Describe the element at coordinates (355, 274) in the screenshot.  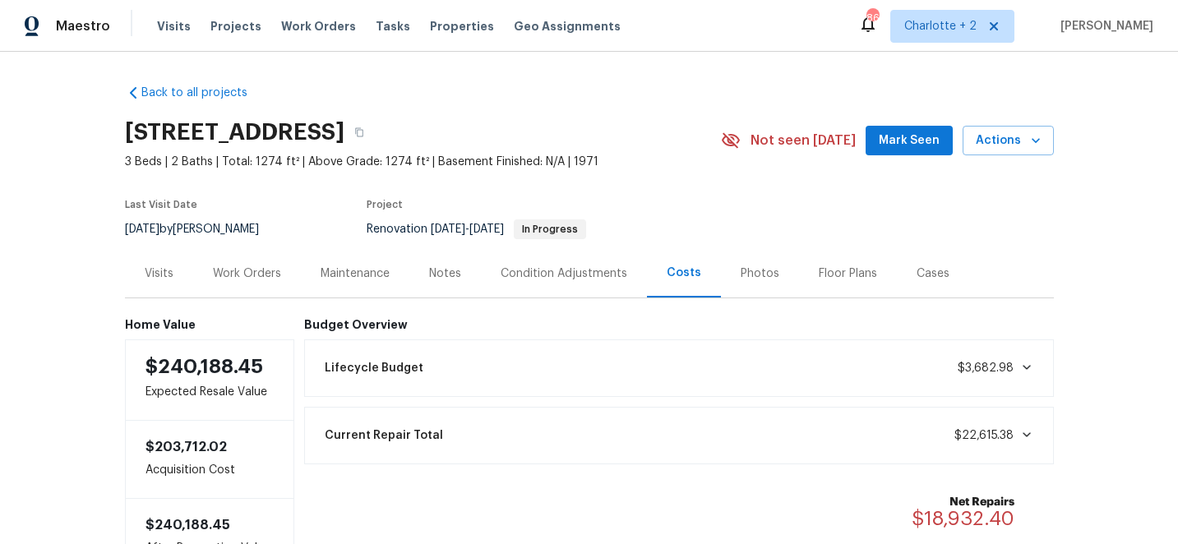
I see `div: Maintenance` at that location.